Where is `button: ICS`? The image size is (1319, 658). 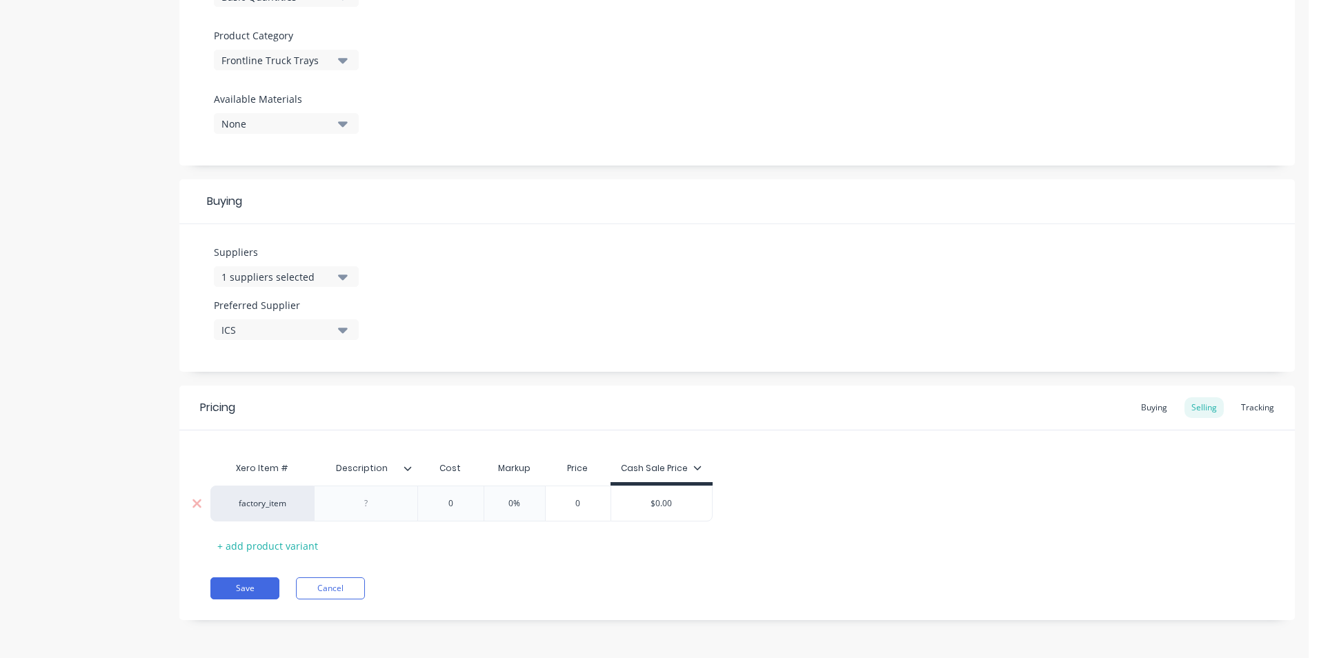
button: ICS is located at coordinates (286, 330).